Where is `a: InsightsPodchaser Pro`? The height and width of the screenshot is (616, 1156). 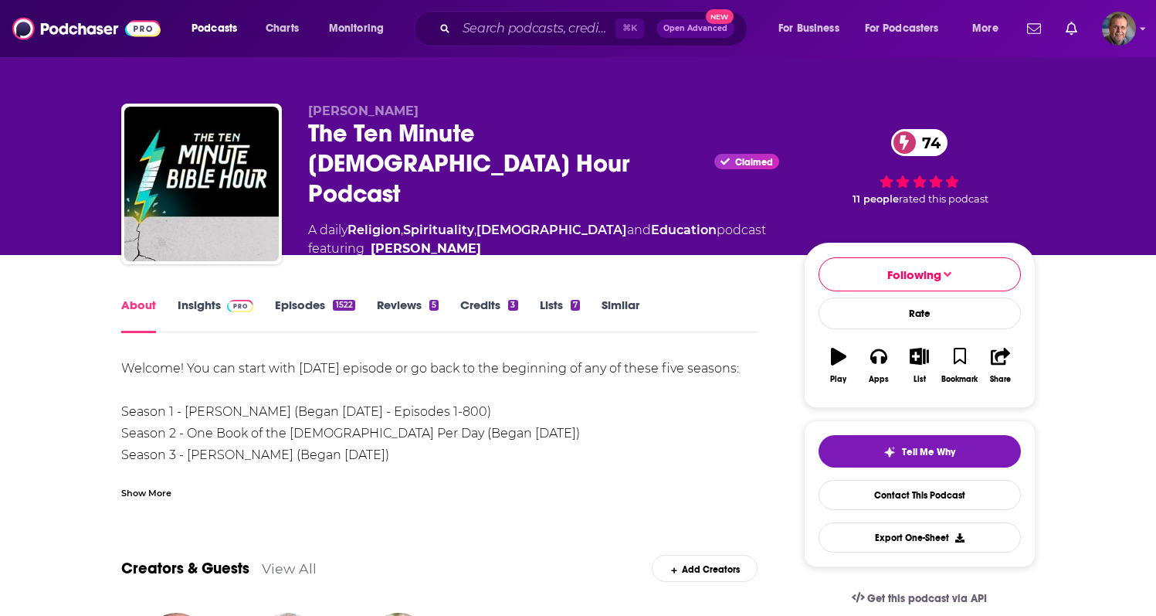
a: InsightsPodchaser Pro is located at coordinates (215, 315).